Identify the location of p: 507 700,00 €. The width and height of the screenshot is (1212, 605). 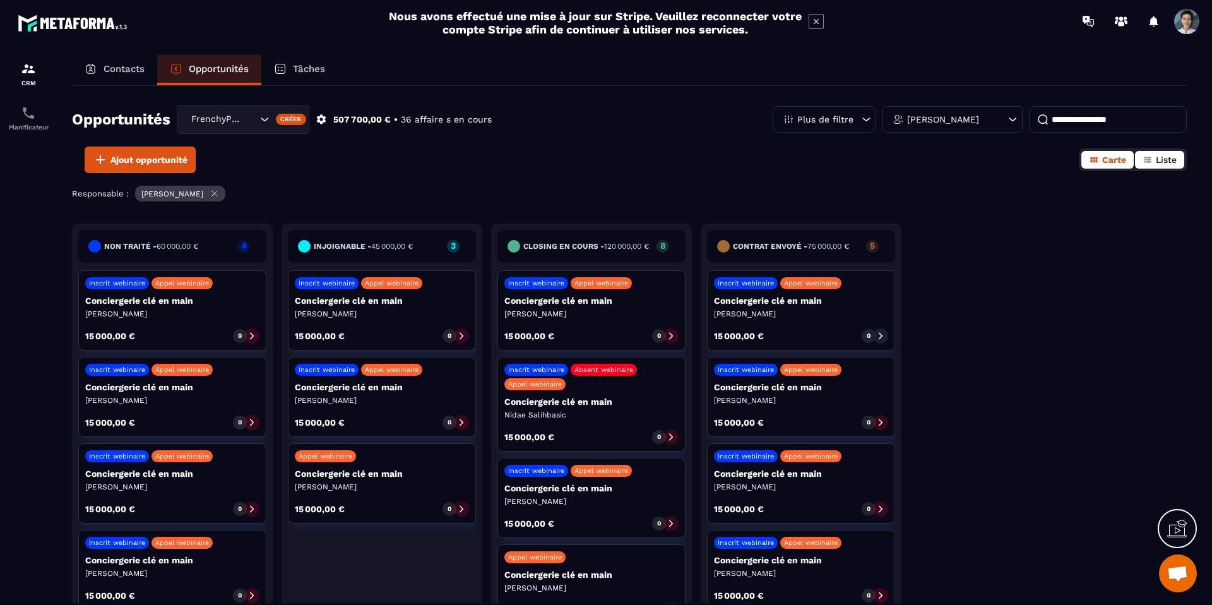
(362, 119).